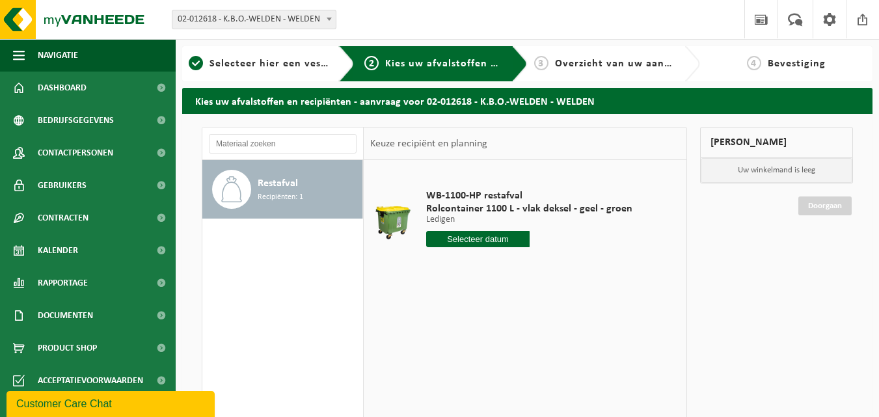 This screenshot has width=879, height=417. I want to click on span: Bedrijfsgegevens, so click(75, 120).